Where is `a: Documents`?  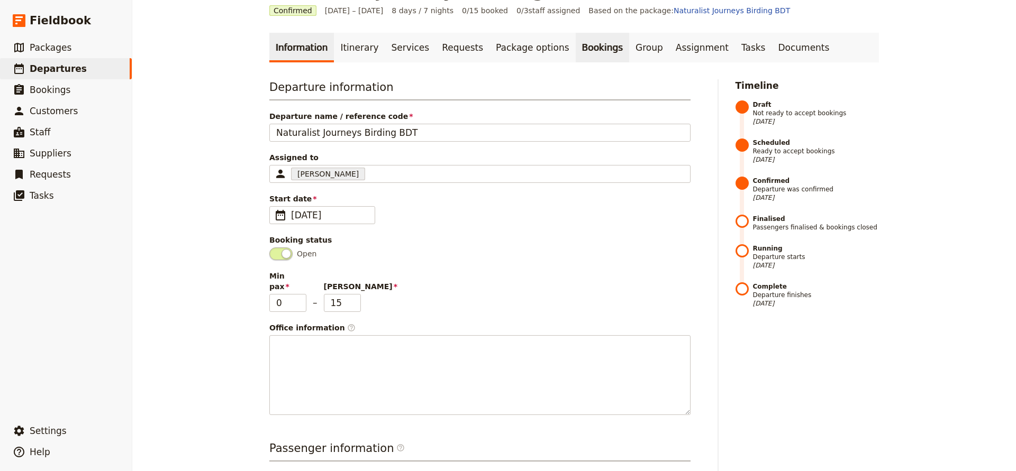
a: Documents is located at coordinates (803, 48).